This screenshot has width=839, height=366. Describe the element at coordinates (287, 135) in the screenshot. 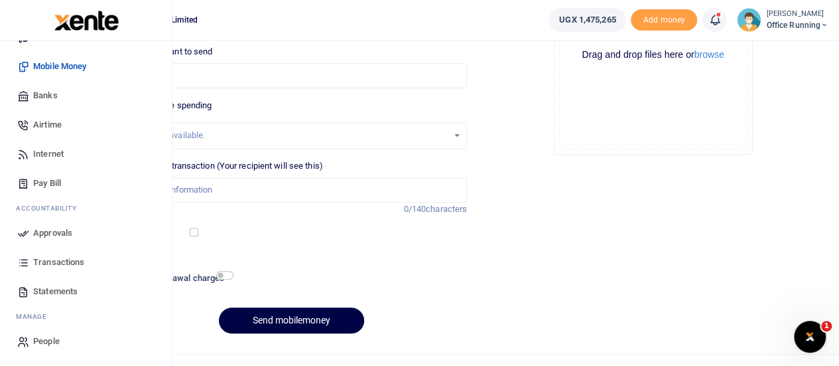

I see `div: No options available.` at that location.